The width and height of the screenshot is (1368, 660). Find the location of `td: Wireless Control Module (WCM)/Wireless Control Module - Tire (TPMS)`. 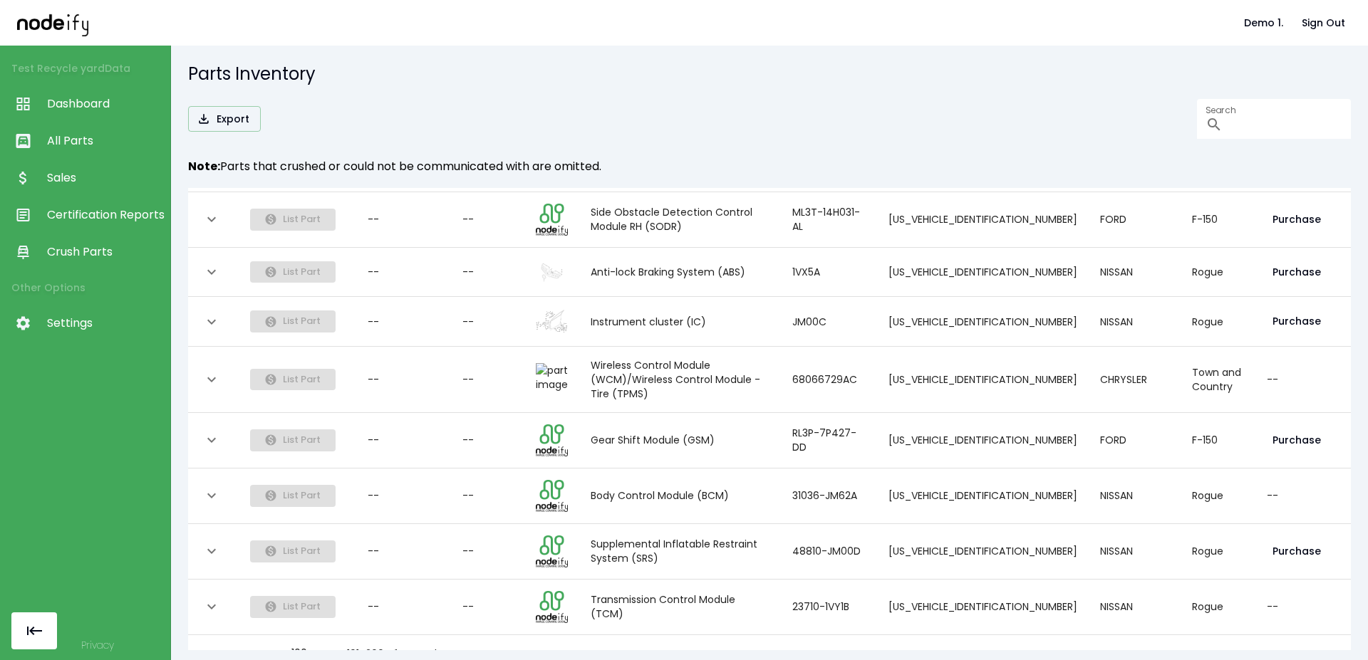

td: Wireless Control Module (WCM)/Wireless Control Module - Tire (TPMS) is located at coordinates (680, 380).